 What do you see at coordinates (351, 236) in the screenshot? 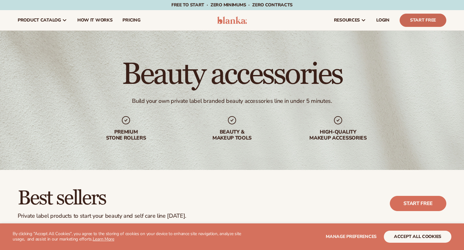
I see `span: Manage preferences` at bounding box center [351, 236].